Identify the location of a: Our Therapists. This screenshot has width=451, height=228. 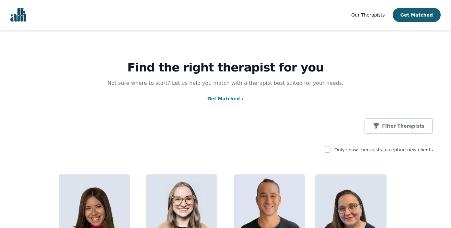
(368, 15).